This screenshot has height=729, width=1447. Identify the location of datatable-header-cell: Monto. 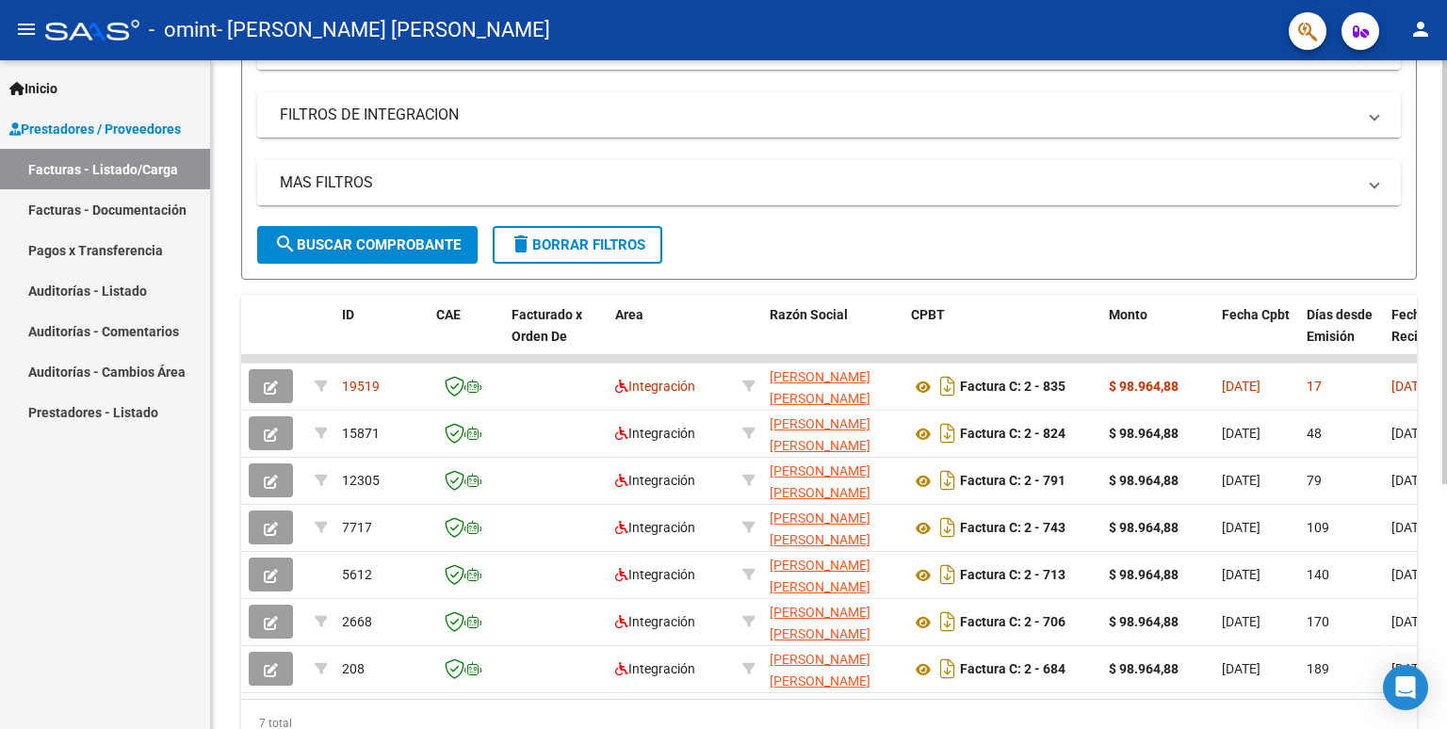
(1158, 336).